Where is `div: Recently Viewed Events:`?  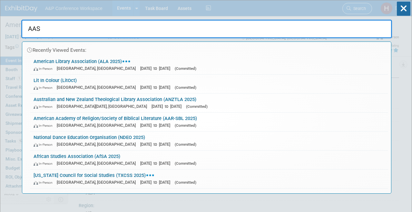
div: Recently Viewed Events: is located at coordinates (207, 49).